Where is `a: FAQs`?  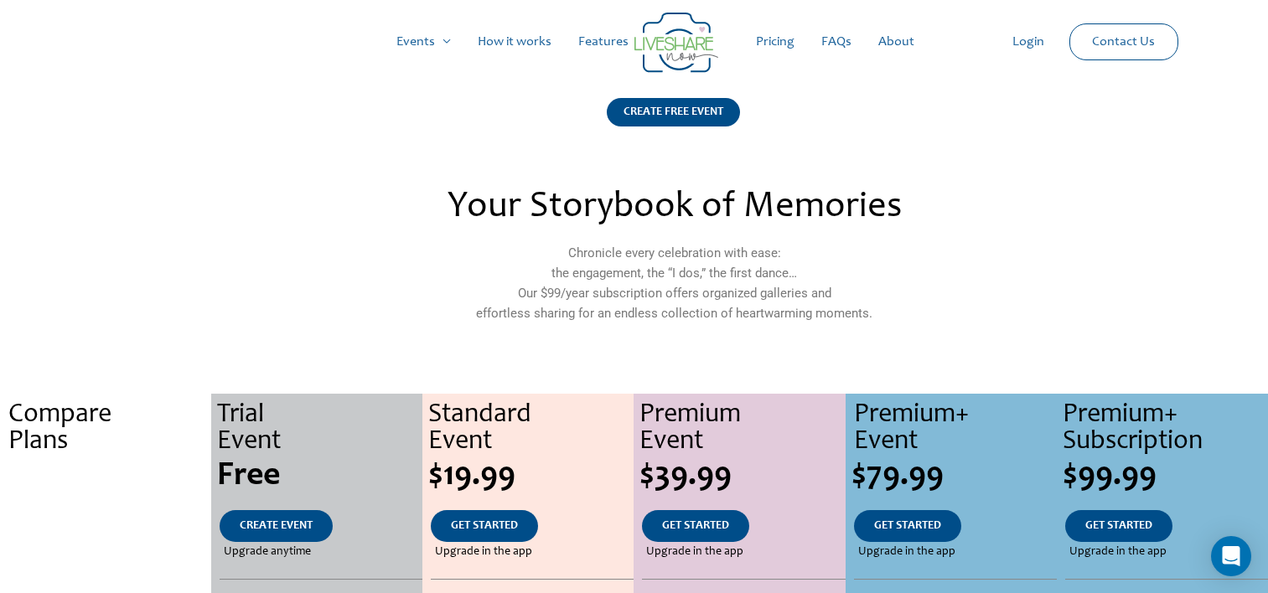
a: FAQs is located at coordinates (836, 42).